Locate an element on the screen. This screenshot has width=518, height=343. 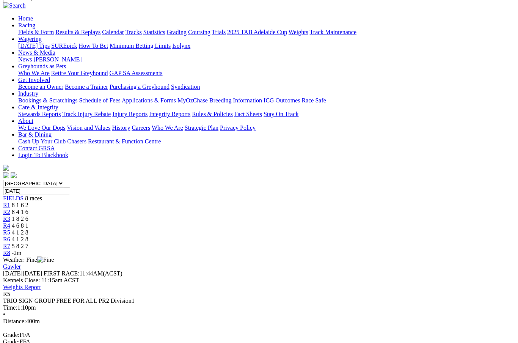
a: Vision and Values is located at coordinates (88, 127).